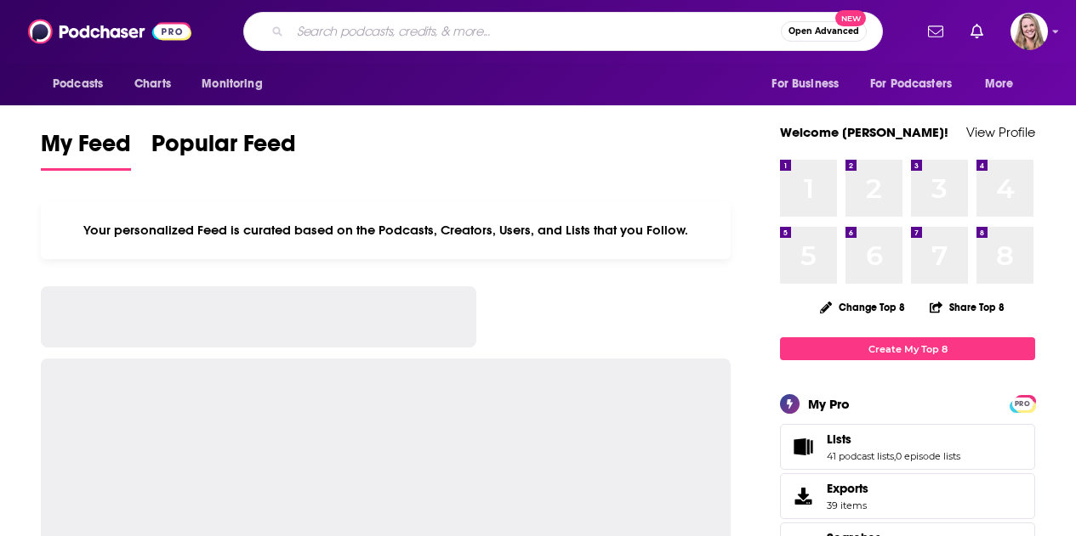  What do you see at coordinates (1022, 404) in the screenshot?
I see `span: PRO` at bounding box center [1022, 404].